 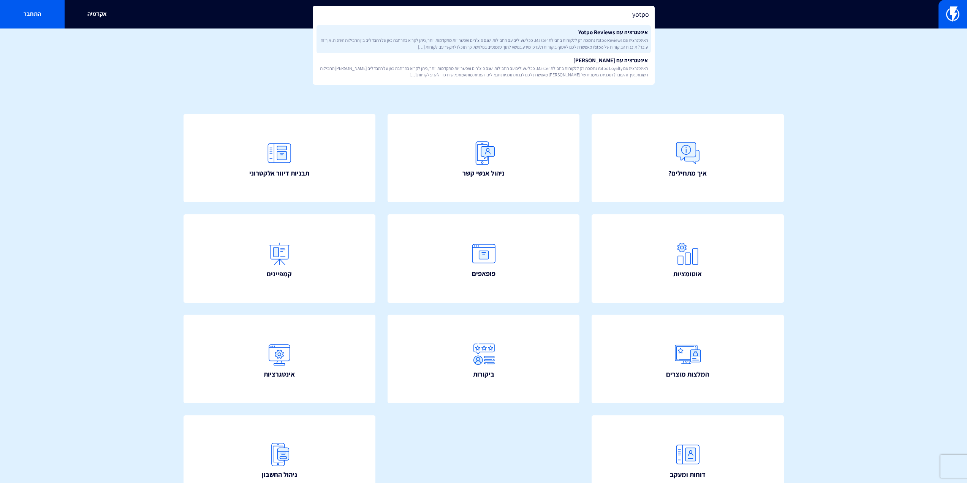 I want to click on a: ניהול אנשי קשר, so click(x=484, y=158).